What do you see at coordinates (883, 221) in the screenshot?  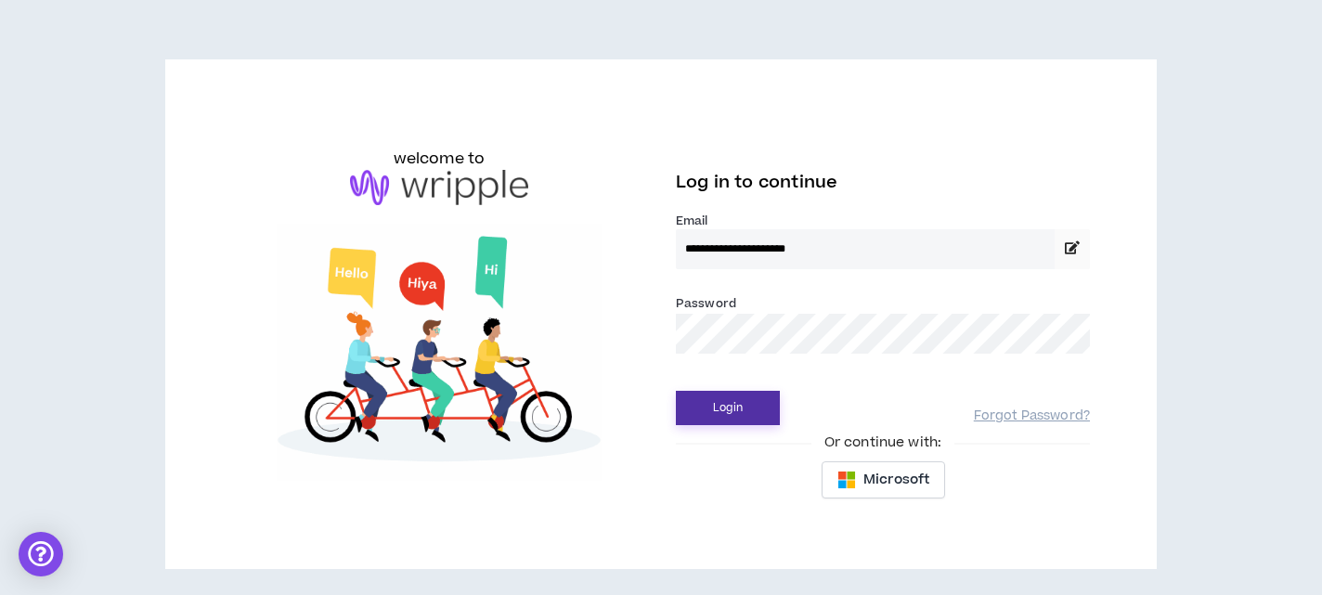 I see `label: Email` at bounding box center [883, 221].